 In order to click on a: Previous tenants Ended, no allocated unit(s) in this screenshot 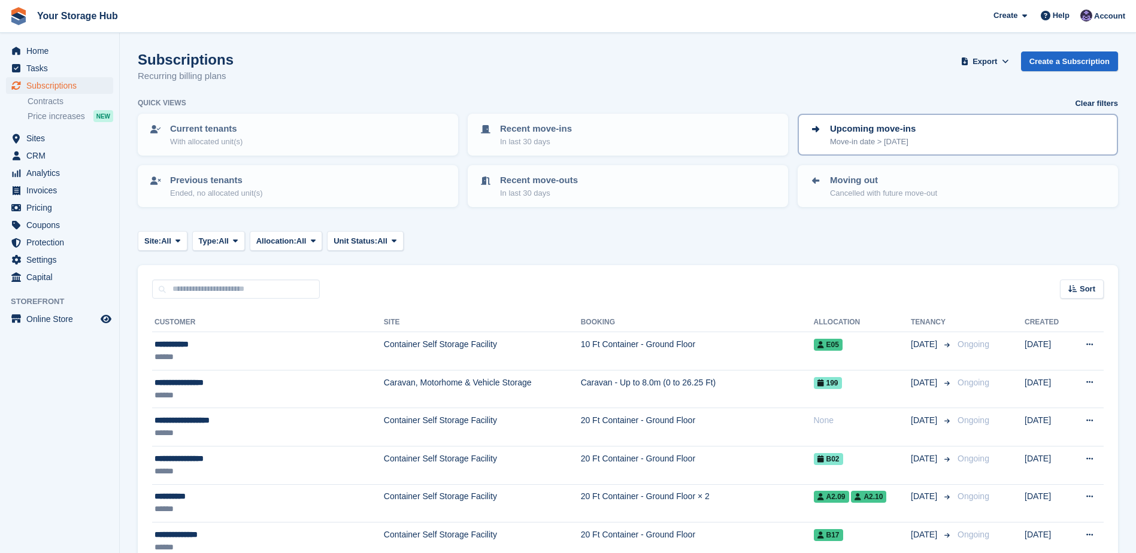, I will do `click(298, 186)`.